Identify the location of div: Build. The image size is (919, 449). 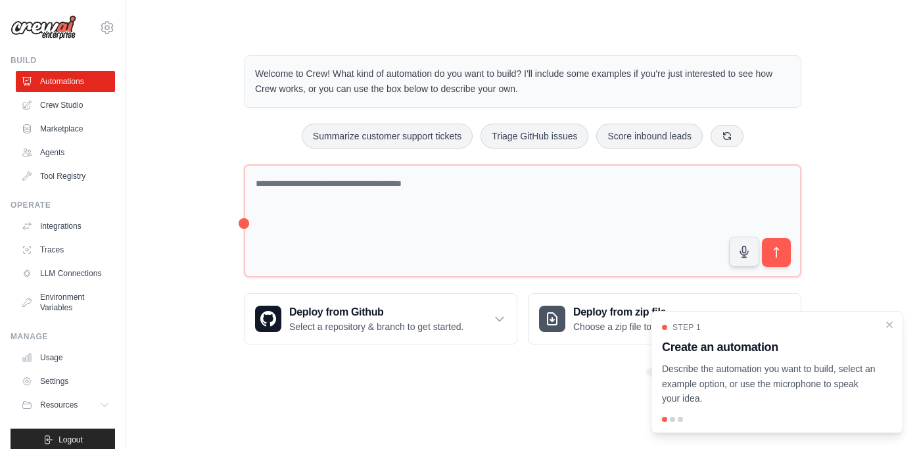
(62, 60).